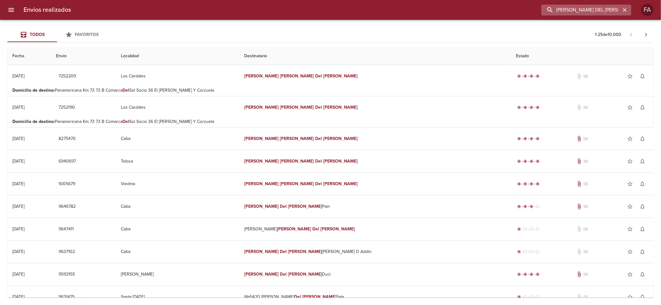 This screenshot has width=661, height=305. Describe the element at coordinates (84, 56) in the screenshot. I see `th: Envio` at that location.